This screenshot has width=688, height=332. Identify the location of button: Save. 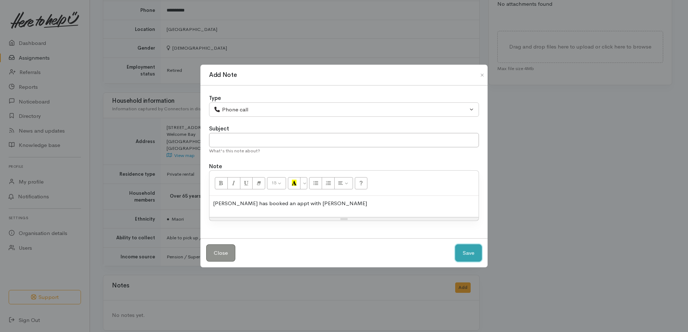
(468, 253).